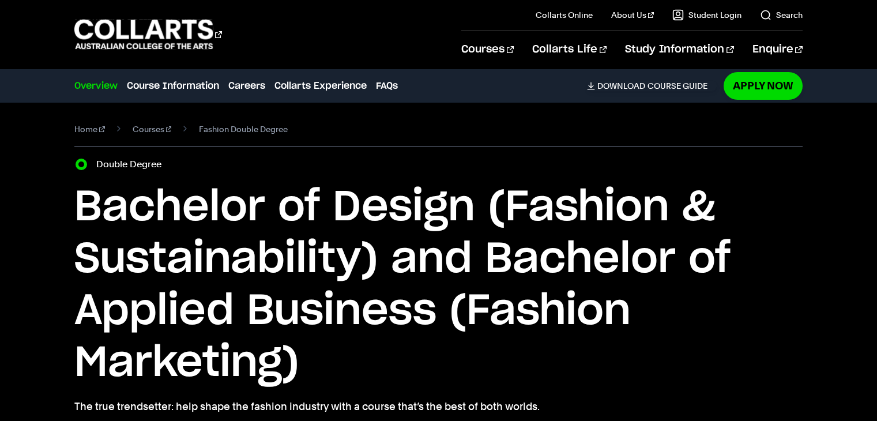 The height and width of the screenshot is (421, 877). Describe the element at coordinates (173, 86) in the screenshot. I see `a: Course Information` at that location.